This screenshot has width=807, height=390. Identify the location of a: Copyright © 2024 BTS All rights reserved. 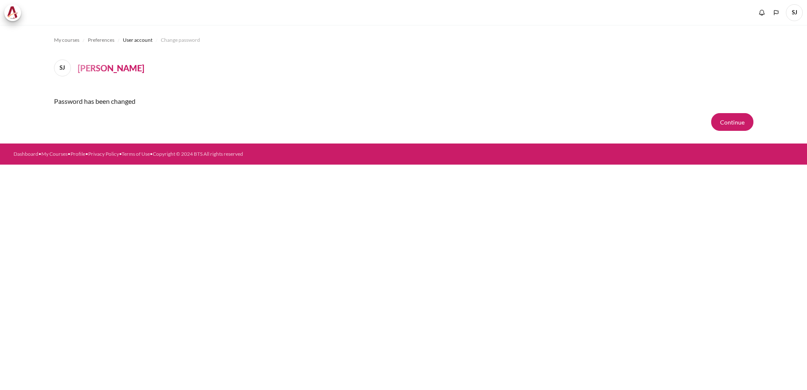
(198, 154).